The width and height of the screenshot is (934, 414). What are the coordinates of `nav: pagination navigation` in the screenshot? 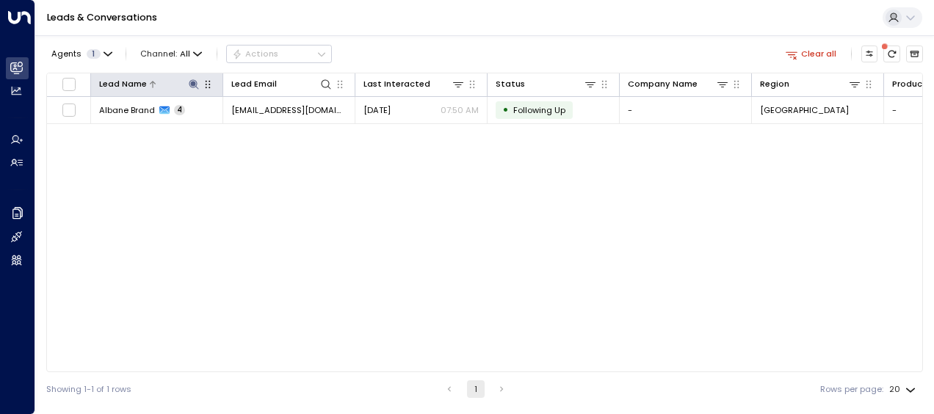 It's located at (475, 389).